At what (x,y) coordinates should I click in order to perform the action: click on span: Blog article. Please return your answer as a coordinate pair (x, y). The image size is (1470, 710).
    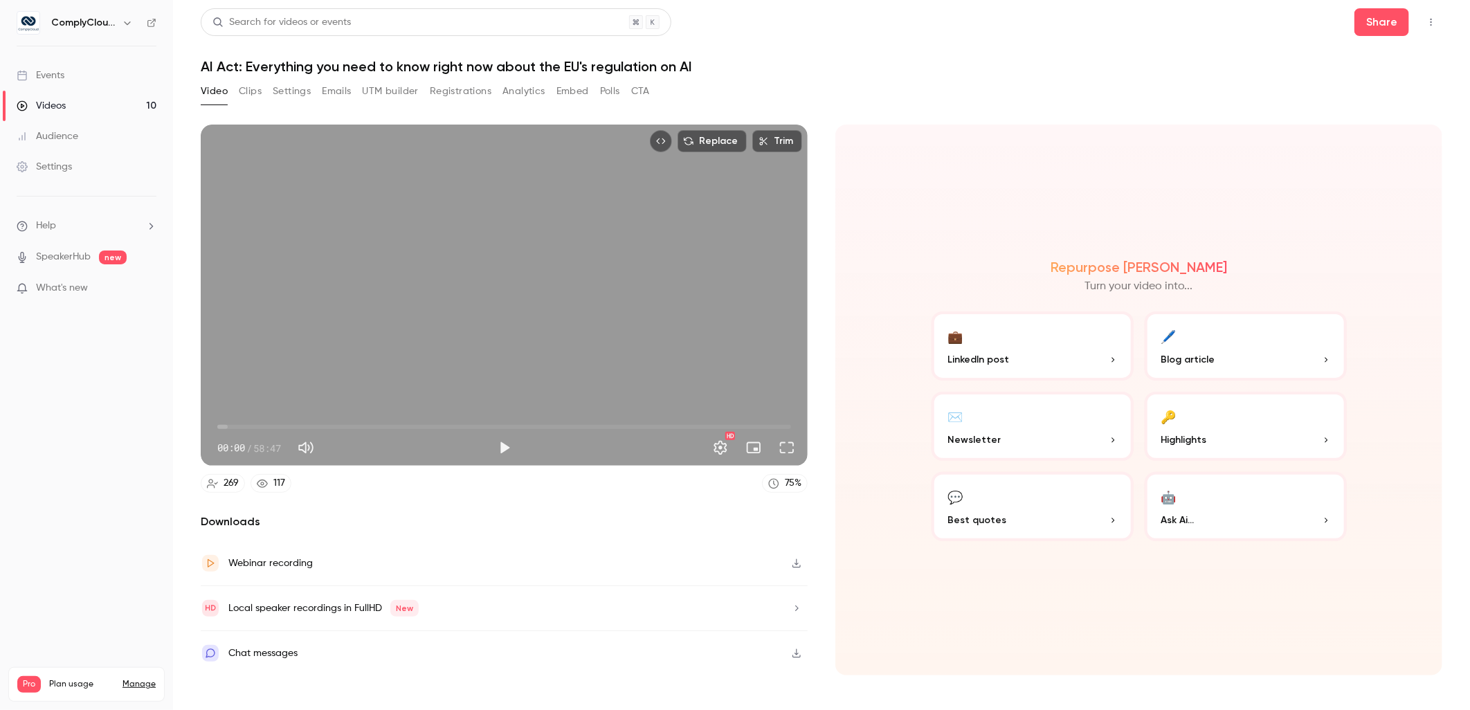
    Looking at the image, I should click on (1188, 359).